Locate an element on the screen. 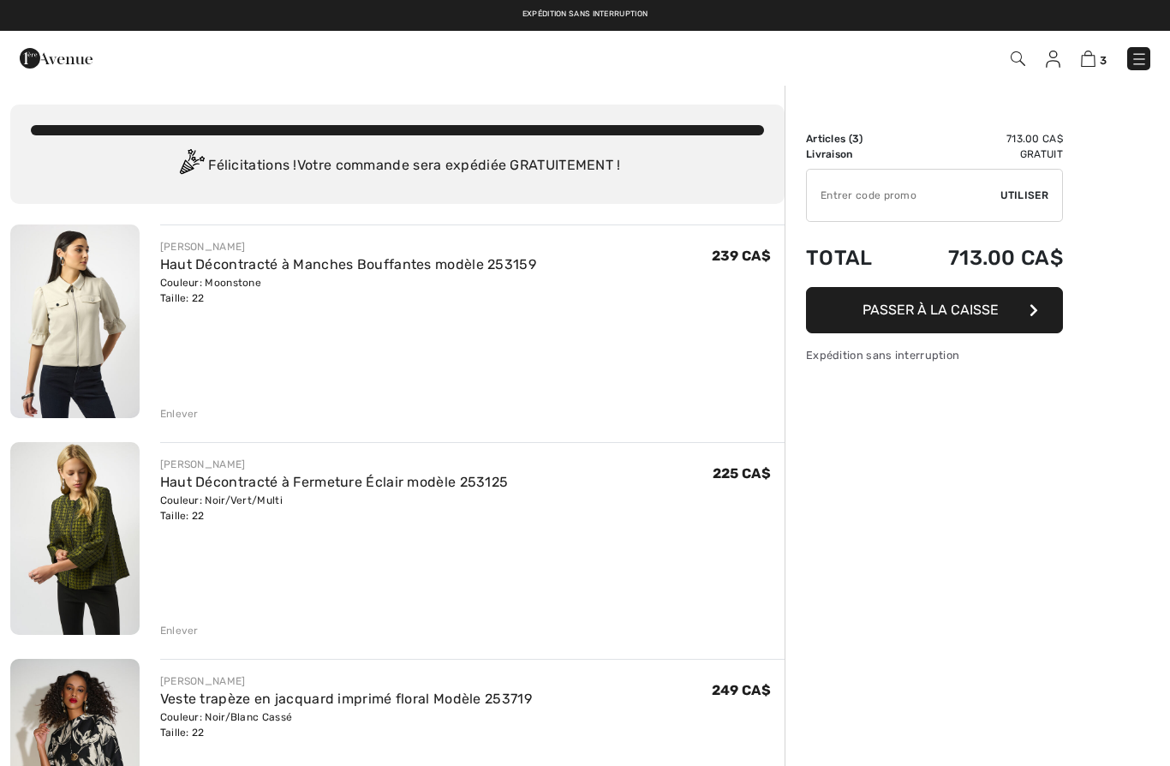 This screenshot has width=1170, height=766. img: Panier d'achat is located at coordinates (1088, 58).